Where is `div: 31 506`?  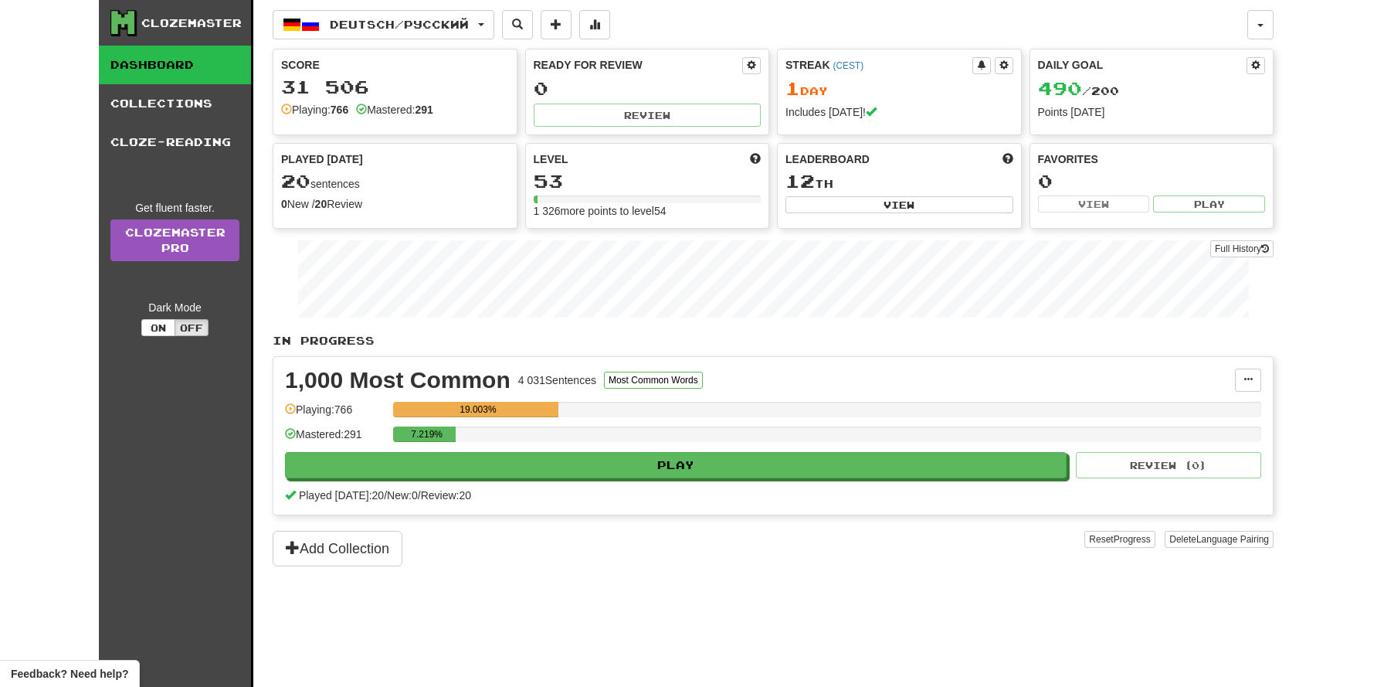 div: 31 506 is located at coordinates (395, 86).